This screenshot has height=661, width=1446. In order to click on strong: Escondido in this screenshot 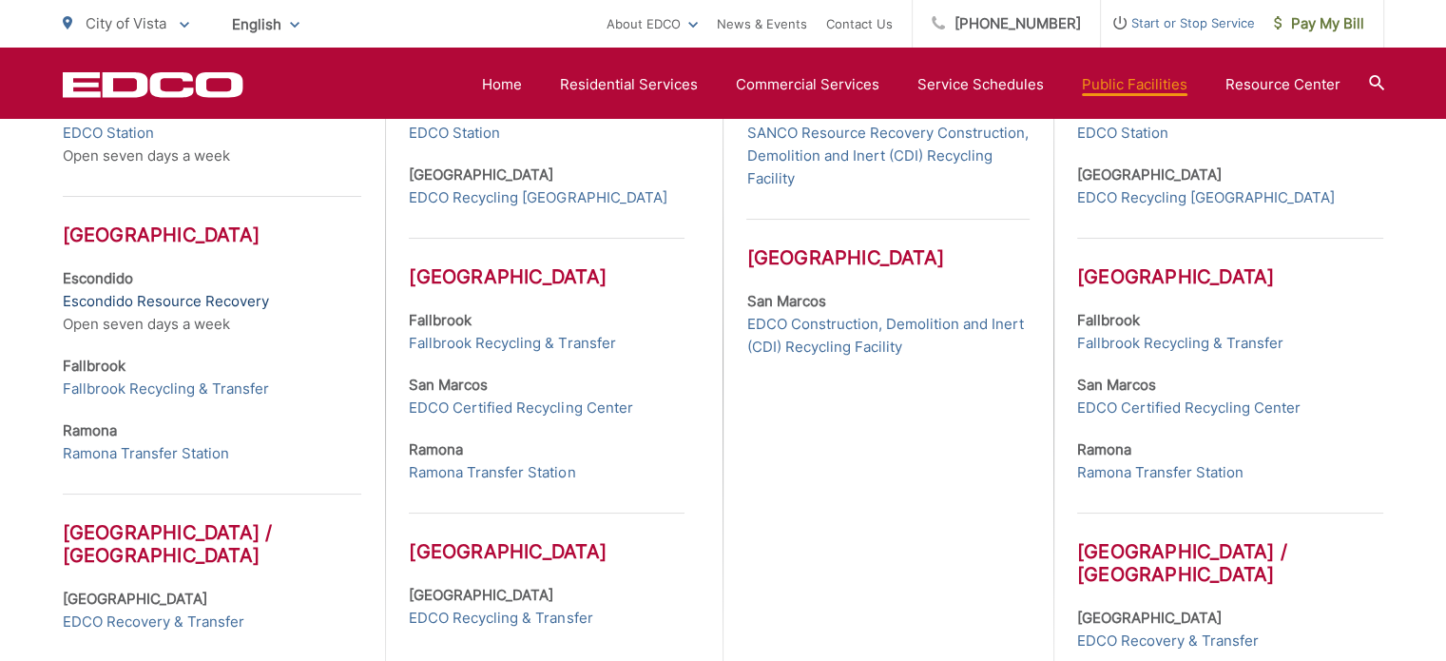, I will do `click(98, 278)`.